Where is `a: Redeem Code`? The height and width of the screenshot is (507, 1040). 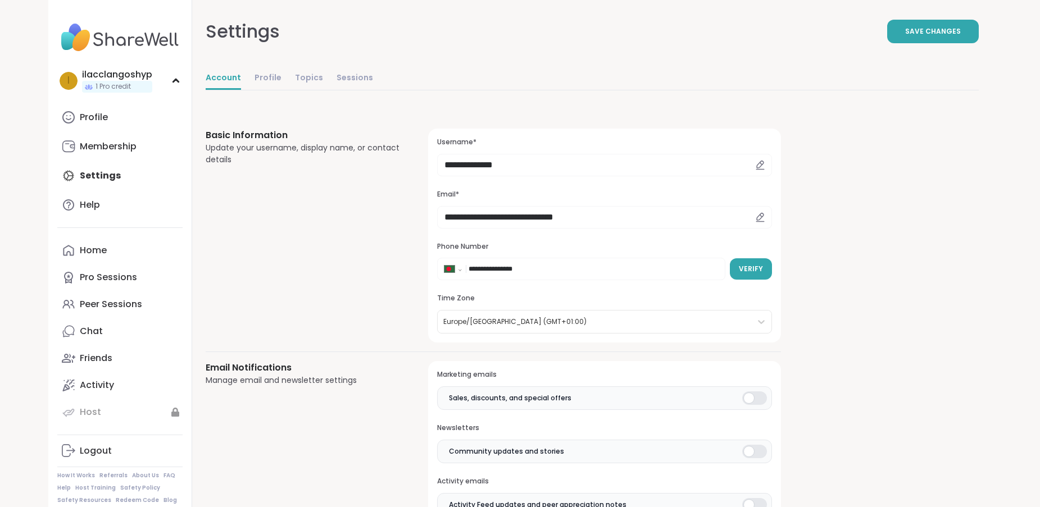
a: Redeem Code is located at coordinates (137, 501).